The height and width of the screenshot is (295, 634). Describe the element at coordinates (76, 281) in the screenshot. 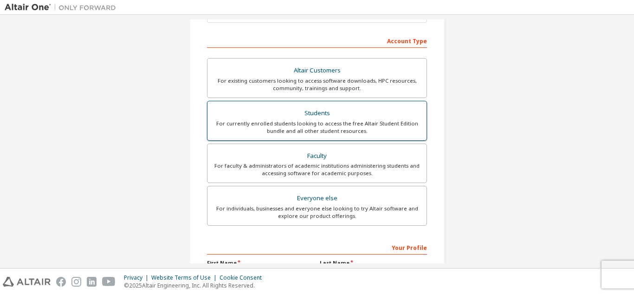

I see `img: instagram.svg` at that location.